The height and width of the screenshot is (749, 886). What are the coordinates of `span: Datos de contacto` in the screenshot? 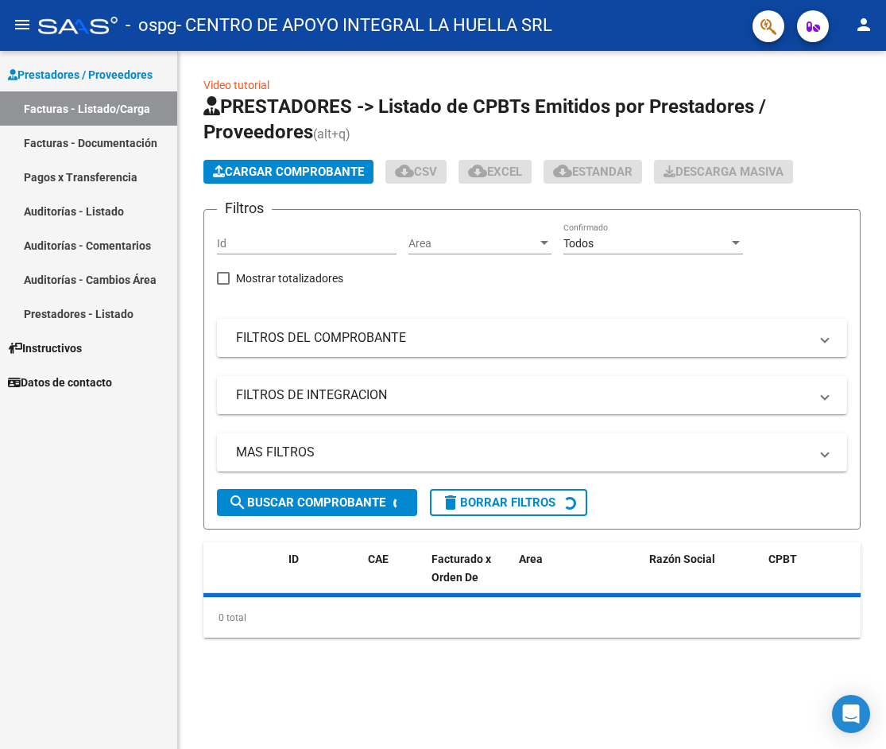 It's located at (60, 382).